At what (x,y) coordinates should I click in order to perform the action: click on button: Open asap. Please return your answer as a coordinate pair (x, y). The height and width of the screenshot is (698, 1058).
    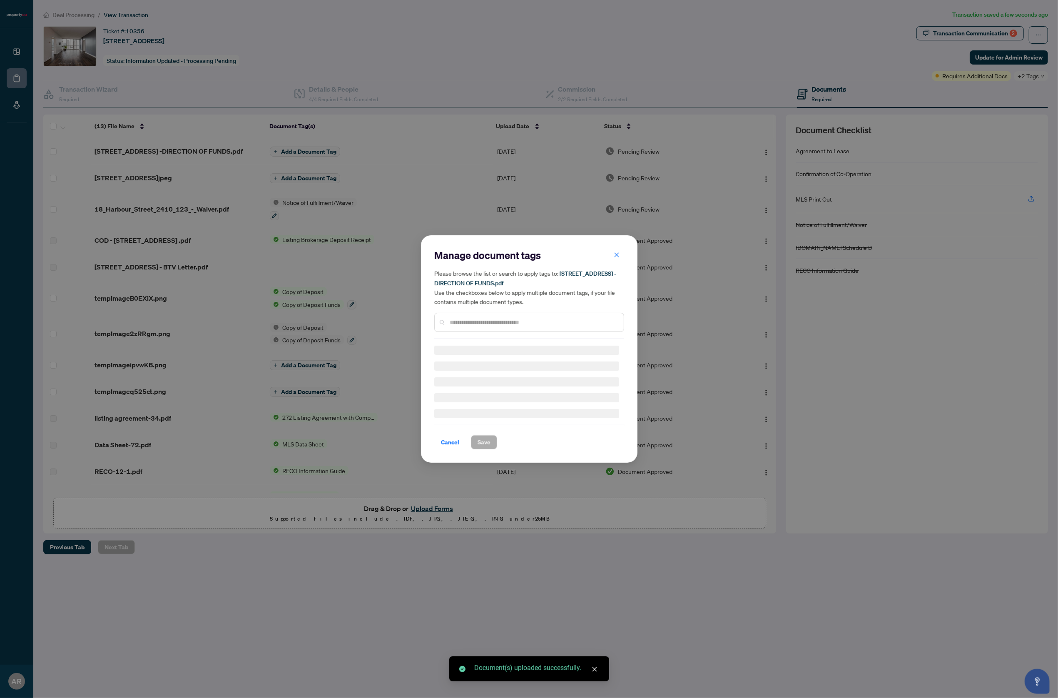
    Looking at the image, I should click on (1037, 681).